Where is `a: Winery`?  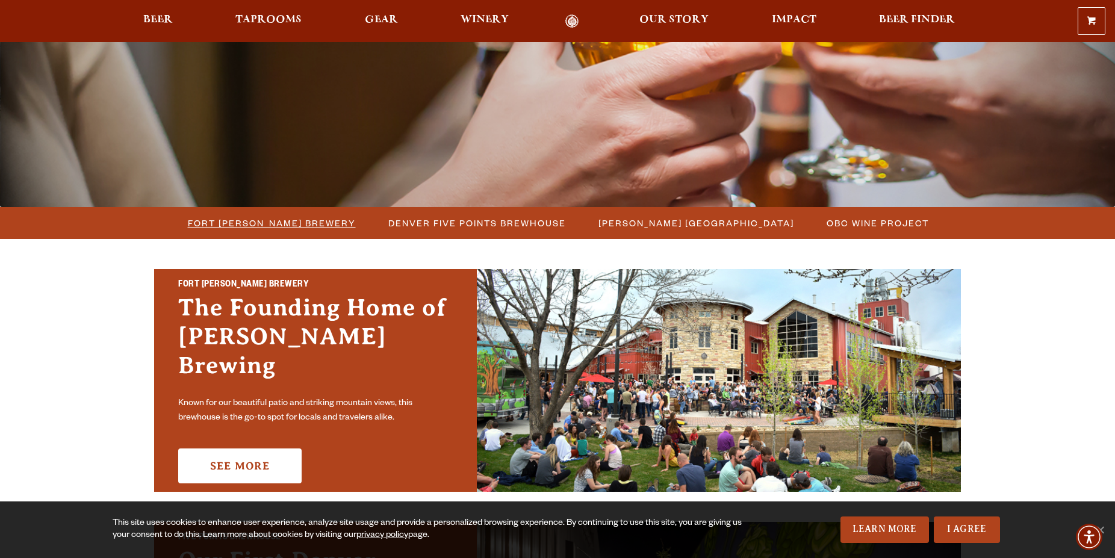
a: Winery is located at coordinates (485, 21).